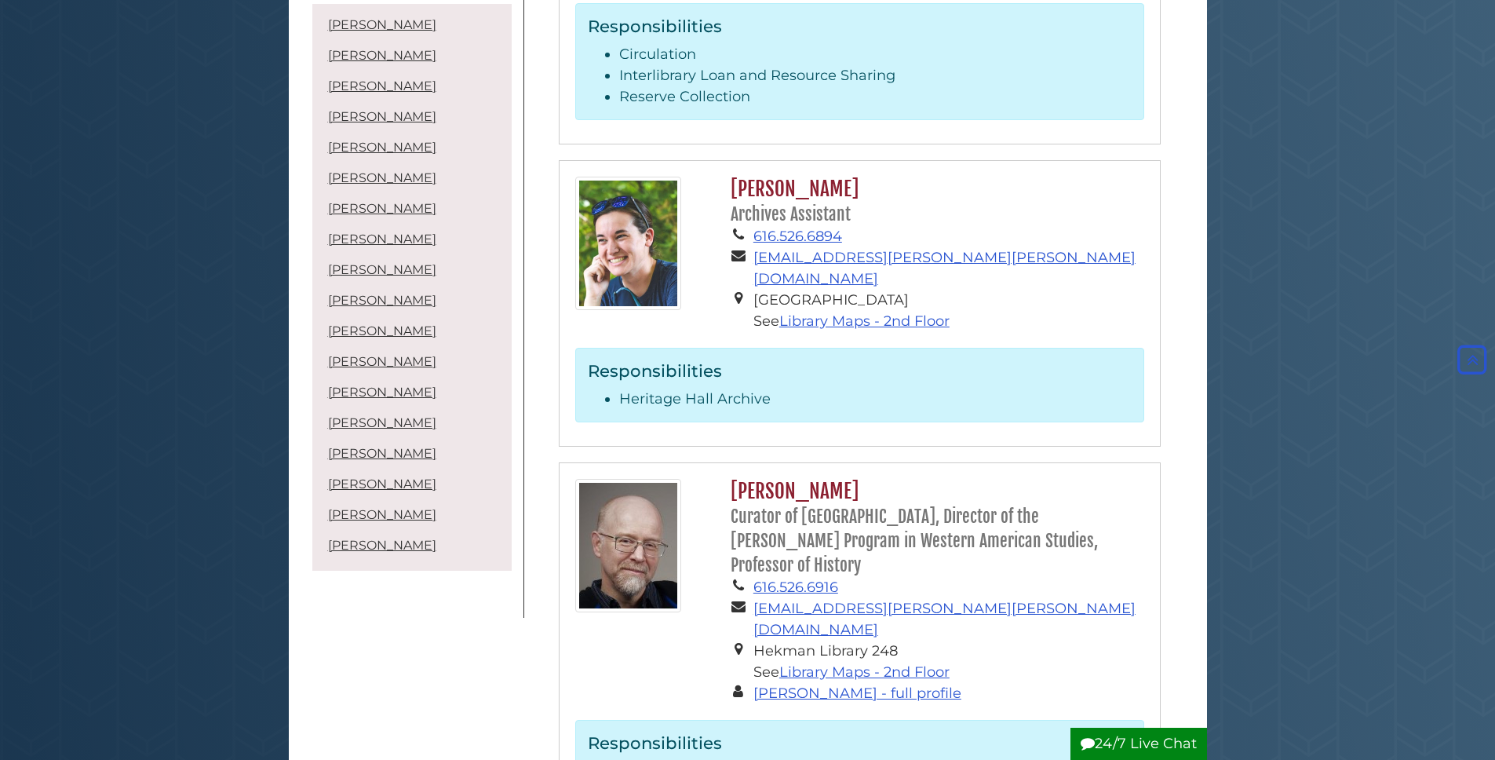 The height and width of the screenshot is (760, 1495). Describe the element at coordinates (1139, 743) in the screenshot. I see `button: 24/7 Live Chat` at that location.